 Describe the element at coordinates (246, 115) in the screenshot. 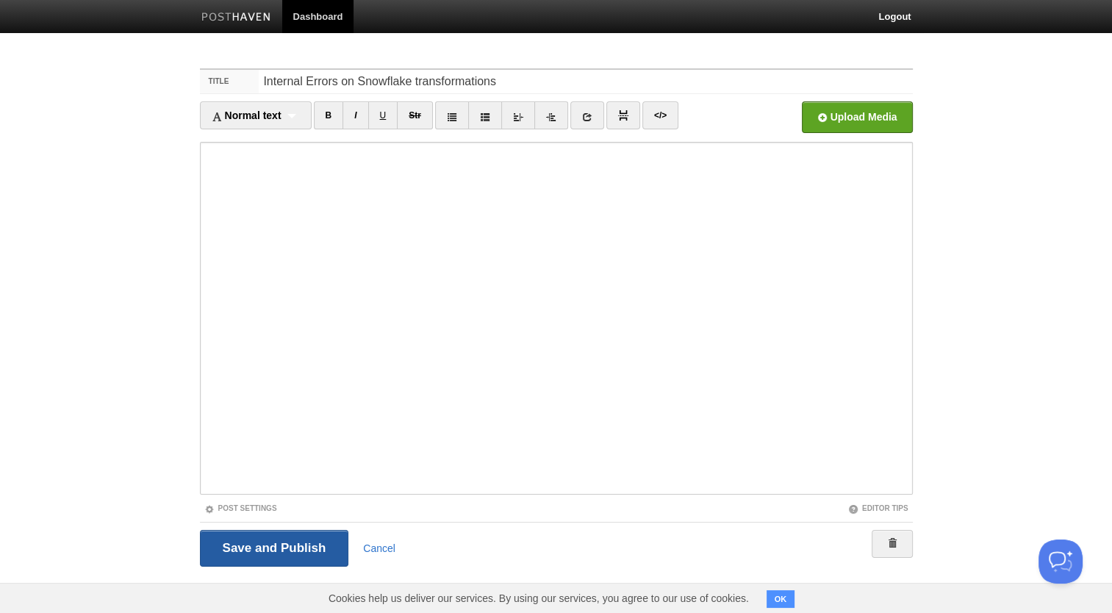

I see `span: Normal text` at that location.